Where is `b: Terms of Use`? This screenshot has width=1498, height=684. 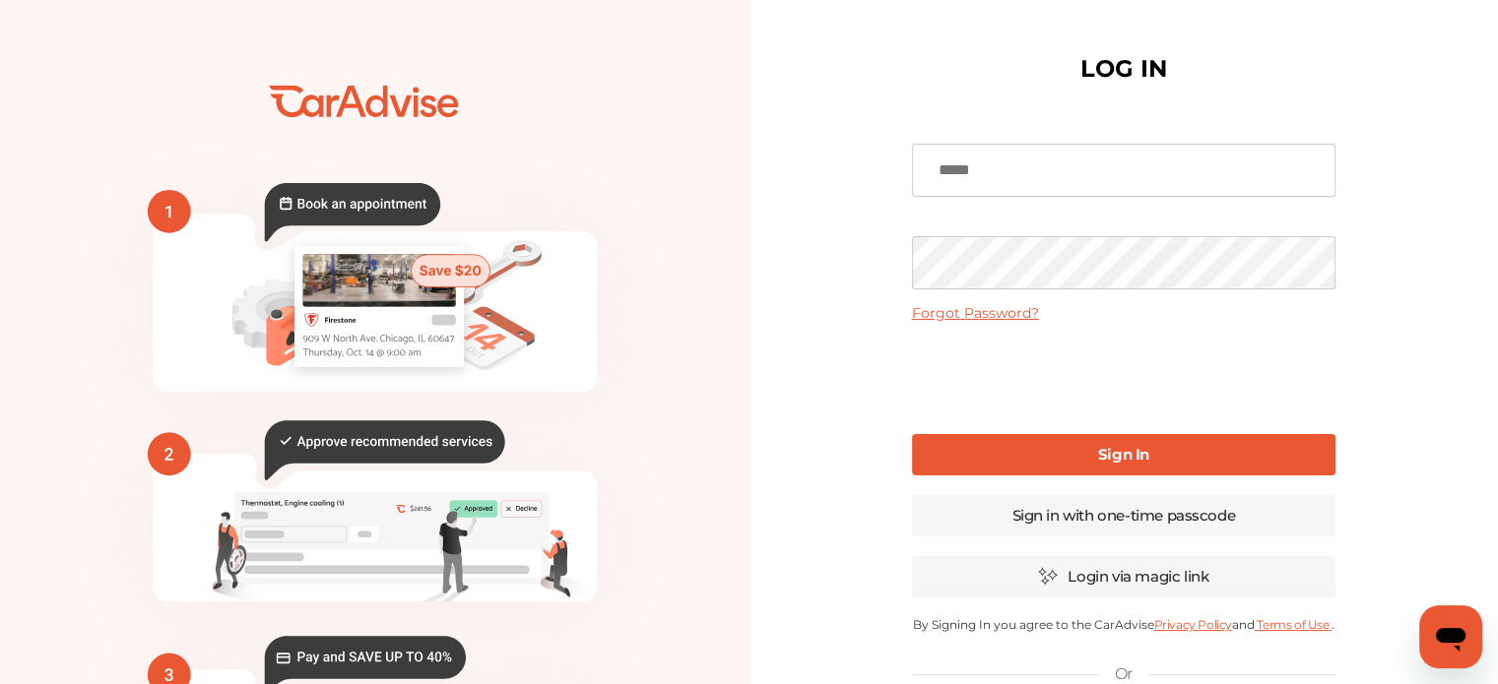 b: Terms of Use is located at coordinates (1293, 624).